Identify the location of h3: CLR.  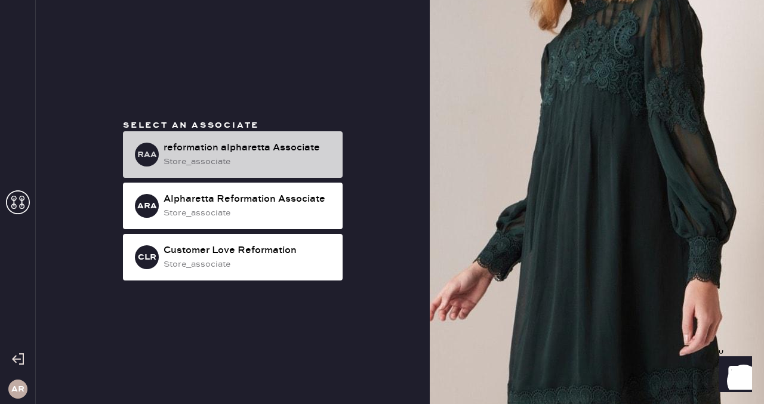
(147, 257).